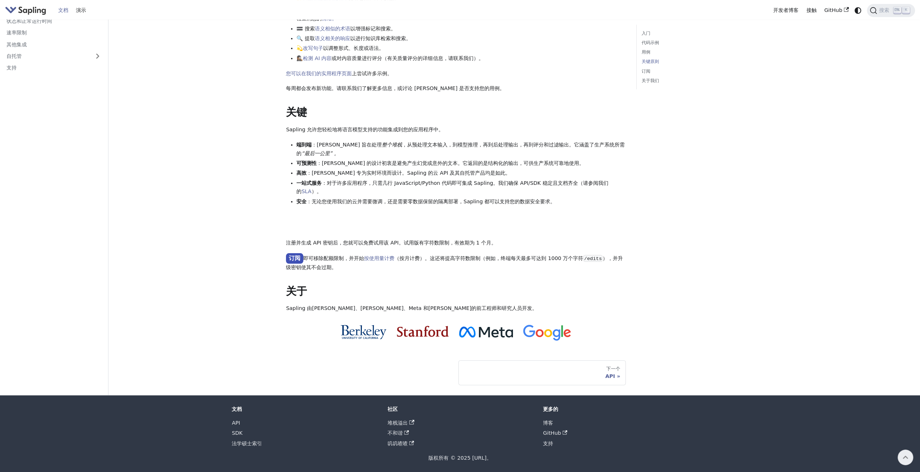 This screenshot has width=920, height=472. I want to click on a: SLA, so click(306, 191).